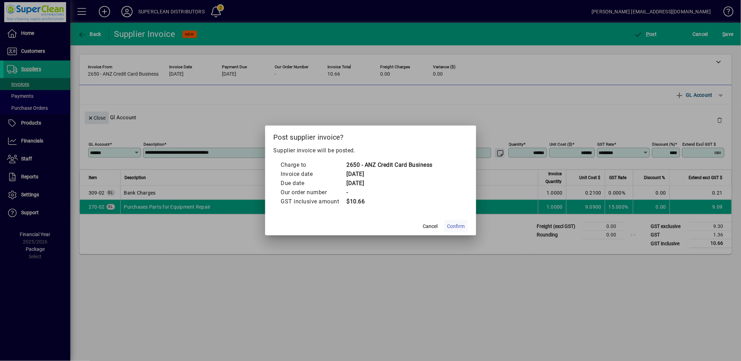 The height and width of the screenshot is (361, 741). What do you see at coordinates (313, 202) in the screenshot?
I see `td: GST inclusive amount` at bounding box center [313, 202].